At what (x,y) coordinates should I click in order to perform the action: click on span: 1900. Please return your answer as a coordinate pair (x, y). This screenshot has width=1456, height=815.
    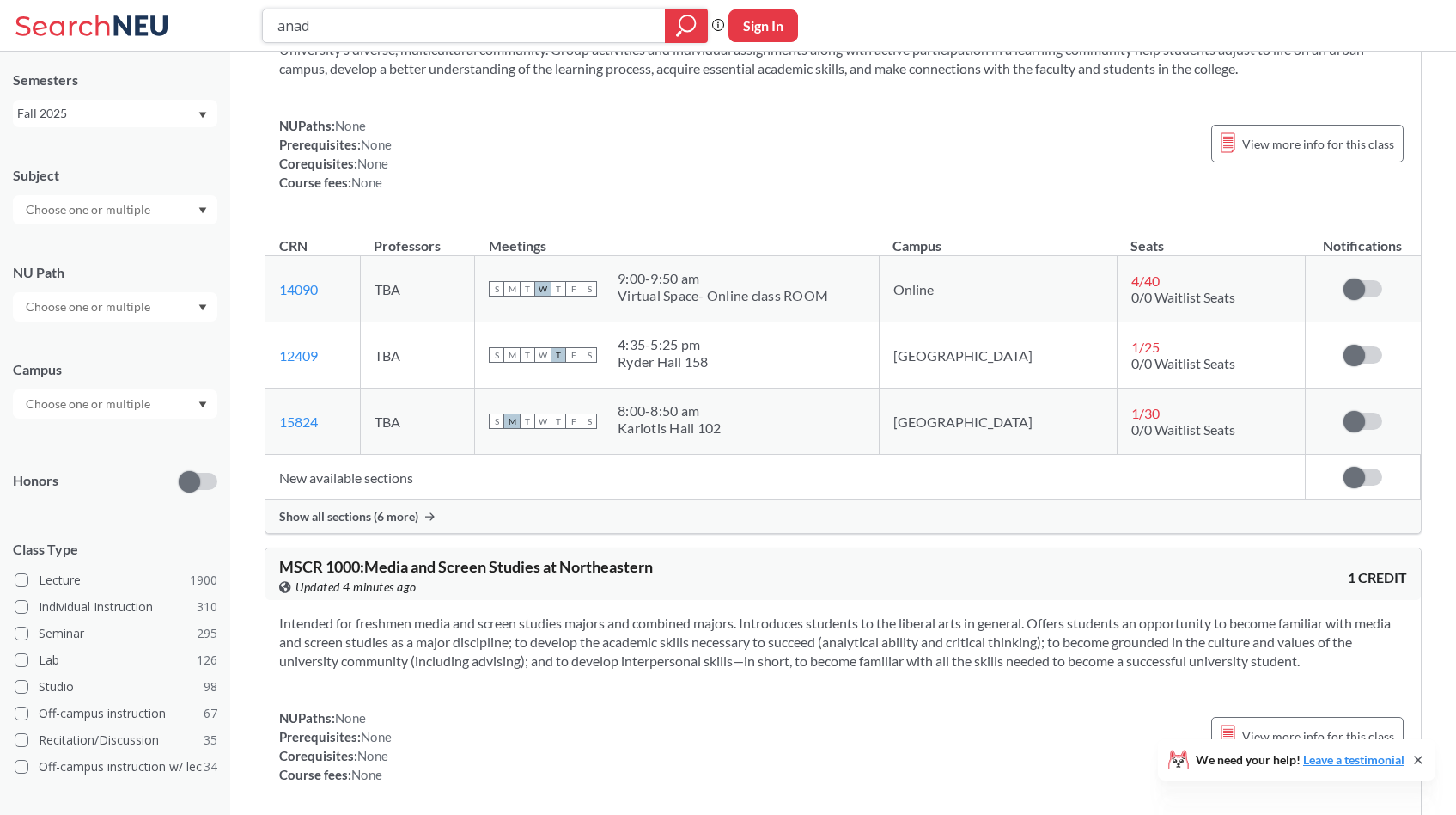
    Looking at the image, I should click on (203, 580).